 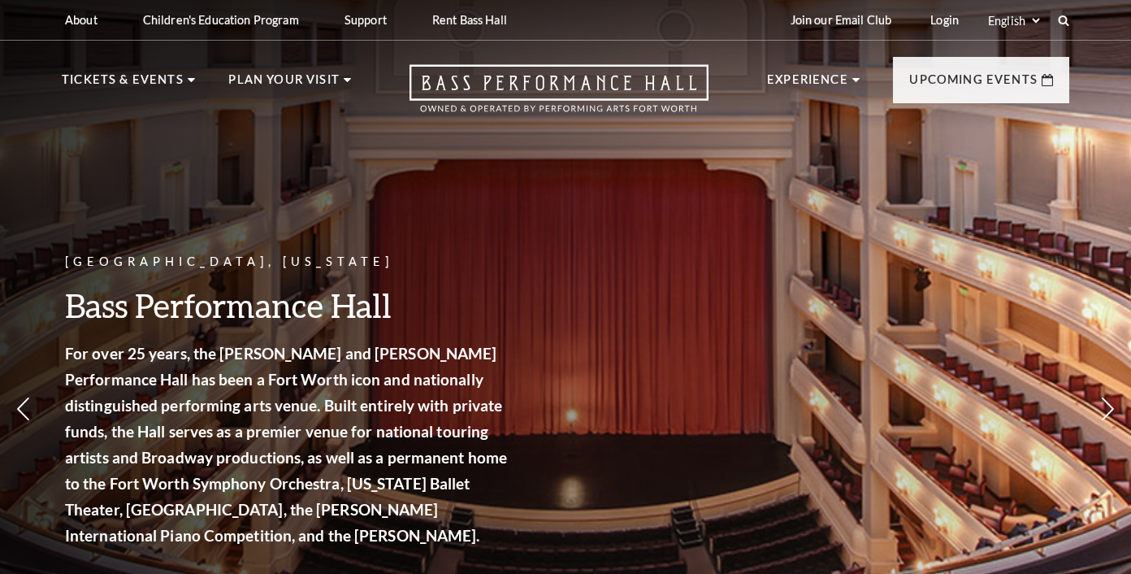 I want to click on p: Tickets & Events, so click(x=123, y=84).